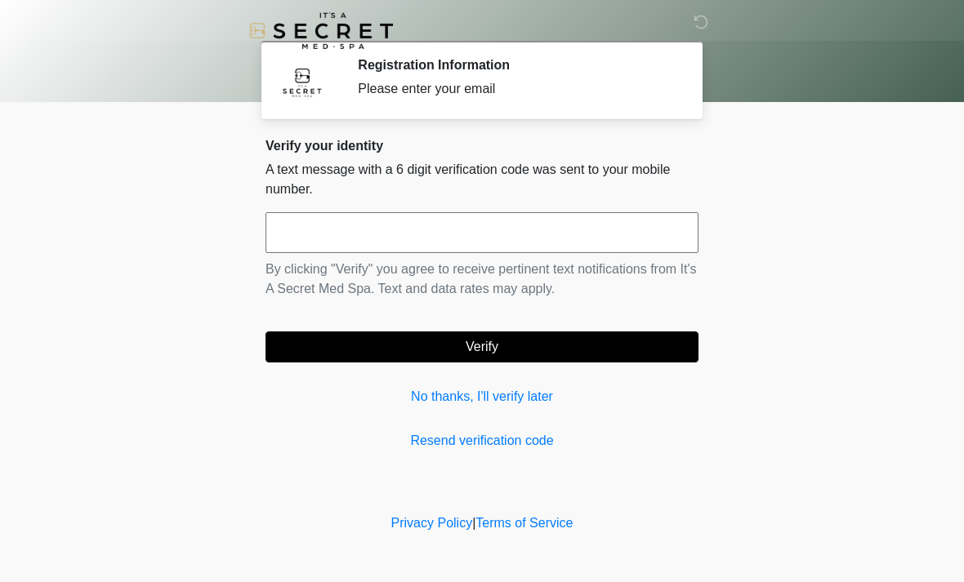  Describe the element at coordinates (302, 82) in the screenshot. I see `img: Agent Avatar` at that location.